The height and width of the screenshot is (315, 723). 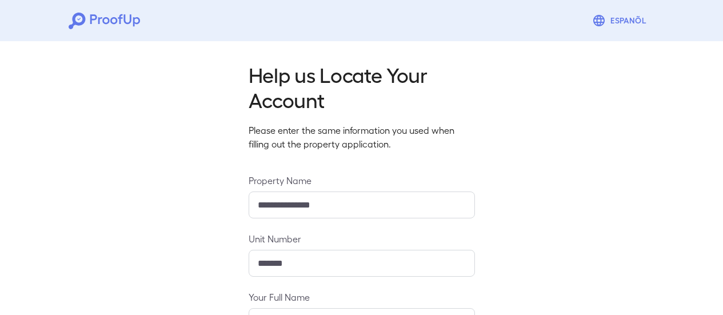 I want to click on label: Unit Number, so click(x=362, y=238).